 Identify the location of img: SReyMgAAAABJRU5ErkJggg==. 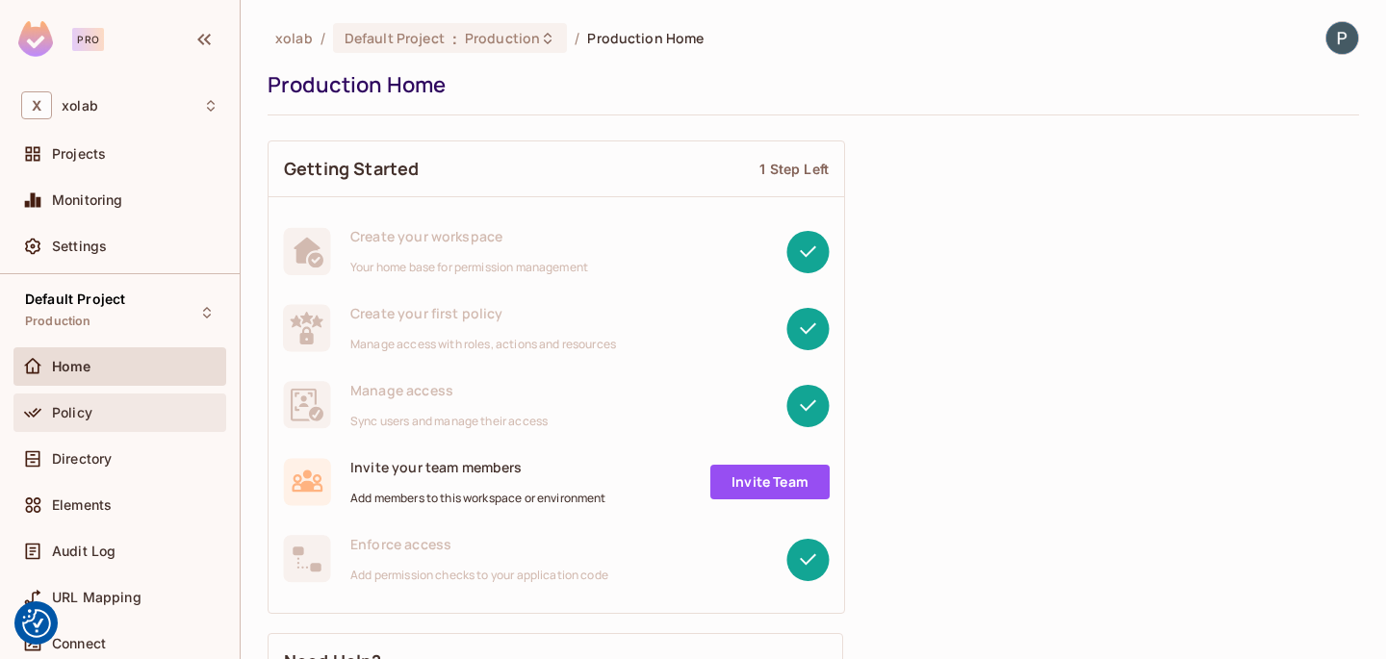
(36, 39).